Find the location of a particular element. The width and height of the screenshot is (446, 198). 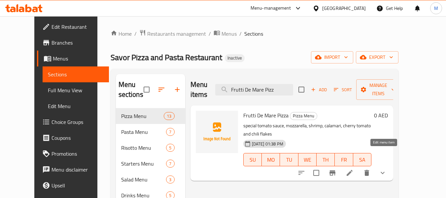

span: Sections is located at coordinates (76, 74).